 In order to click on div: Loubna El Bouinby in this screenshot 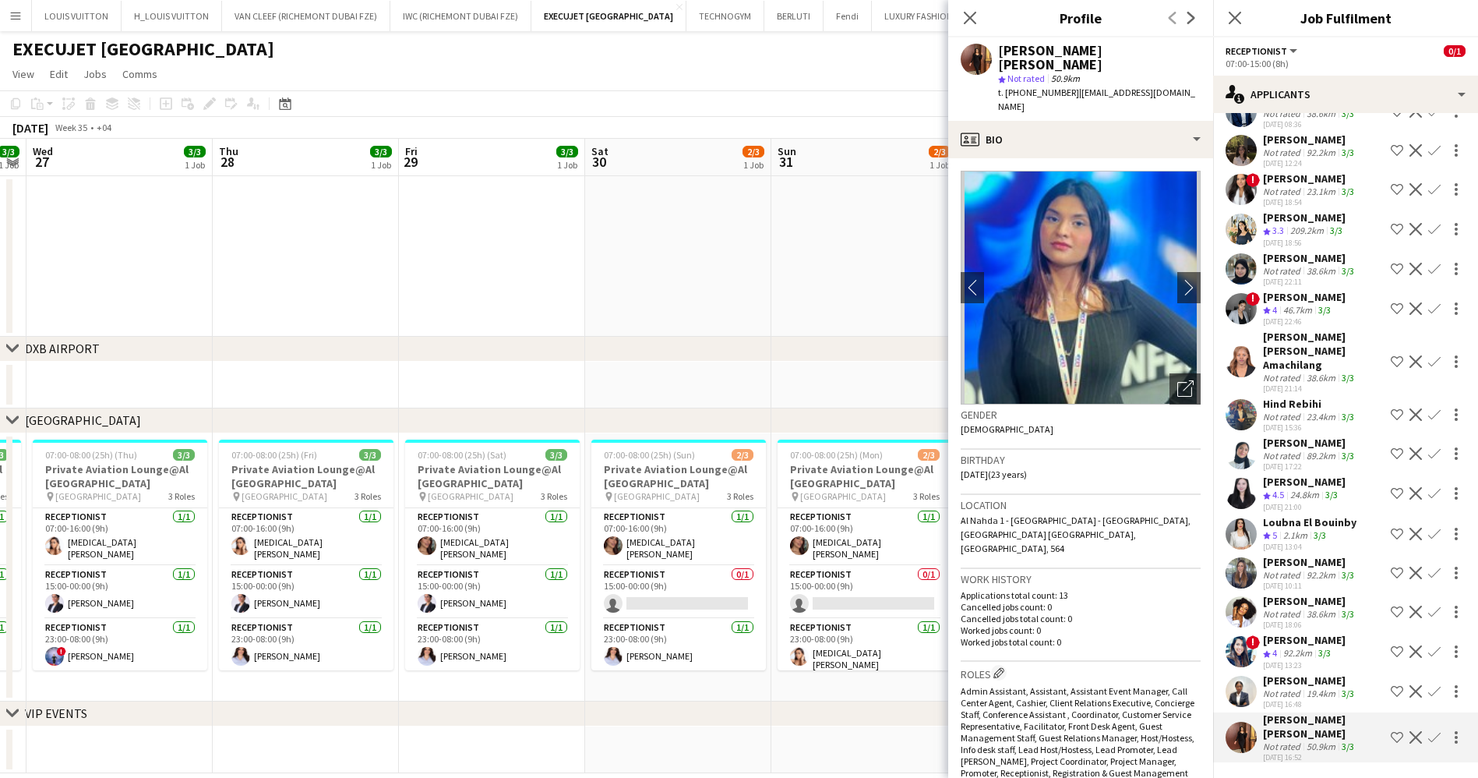, I will do `click(1310, 522)`.